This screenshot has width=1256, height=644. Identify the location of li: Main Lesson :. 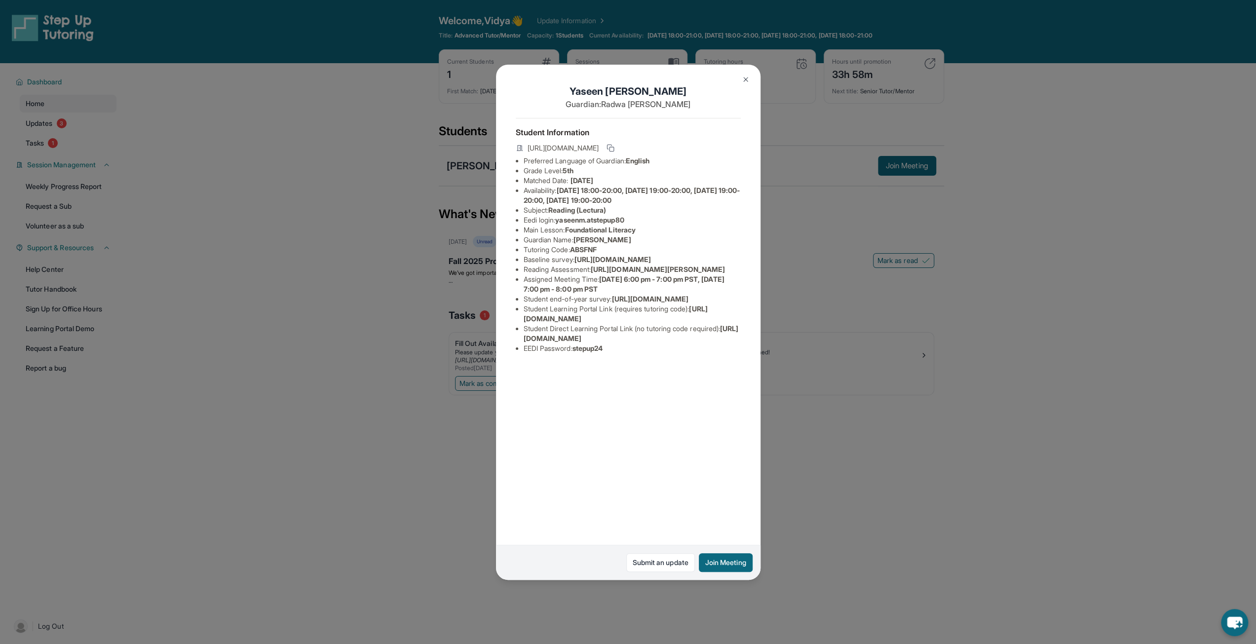
(632, 230).